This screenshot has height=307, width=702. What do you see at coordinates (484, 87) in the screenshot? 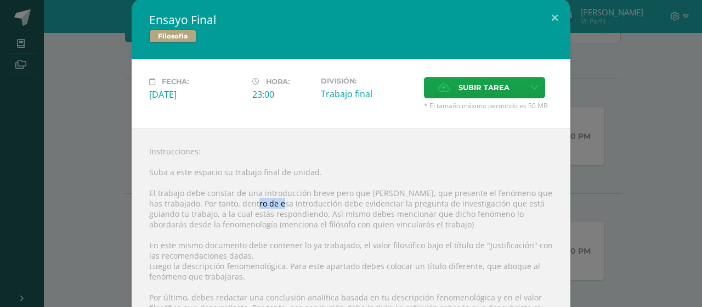
I see `span: Subir tarea` at bounding box center [484, 87].